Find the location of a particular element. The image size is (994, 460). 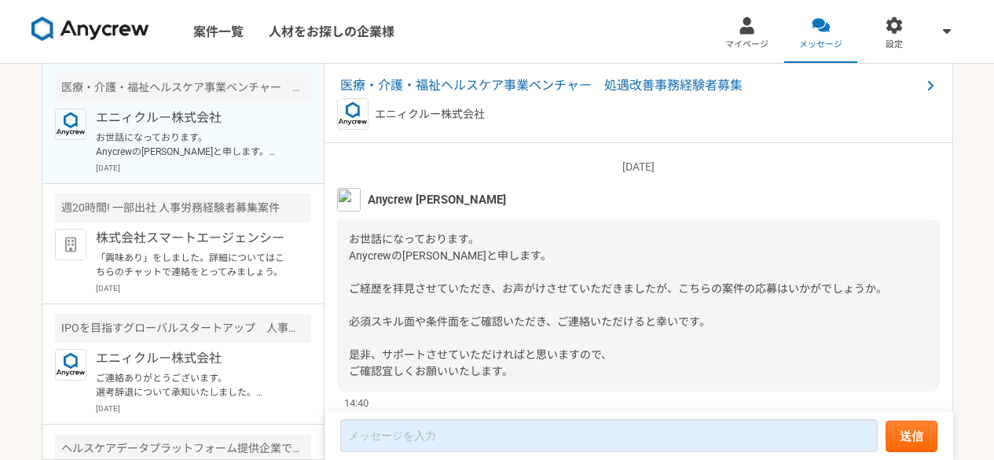

p: 株式会社スマートエージェンシー is located at coordinates (193, 238).